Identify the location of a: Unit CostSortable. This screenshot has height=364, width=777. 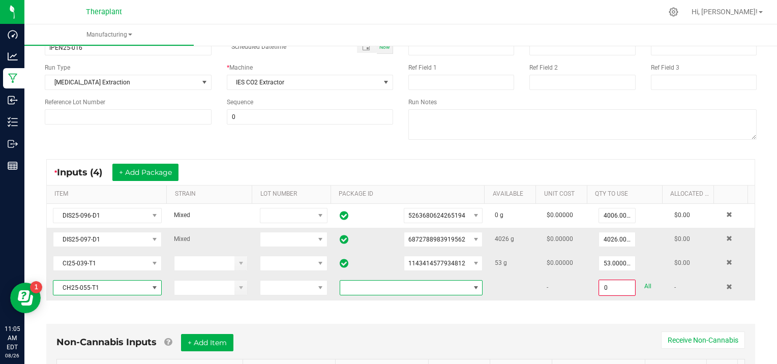
(564, 194).